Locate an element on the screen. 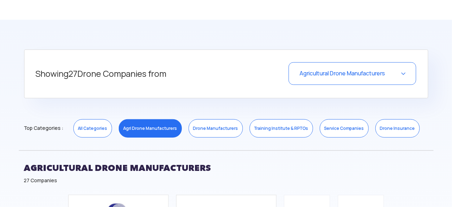 The image size is (452, 207). a: Training Institute & RPTOs is located at coordinates (281, 129).